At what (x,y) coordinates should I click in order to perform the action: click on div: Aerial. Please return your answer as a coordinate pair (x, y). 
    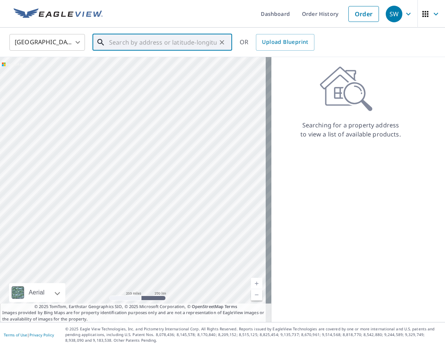
    Looking at the image, I should click on (37, 292).